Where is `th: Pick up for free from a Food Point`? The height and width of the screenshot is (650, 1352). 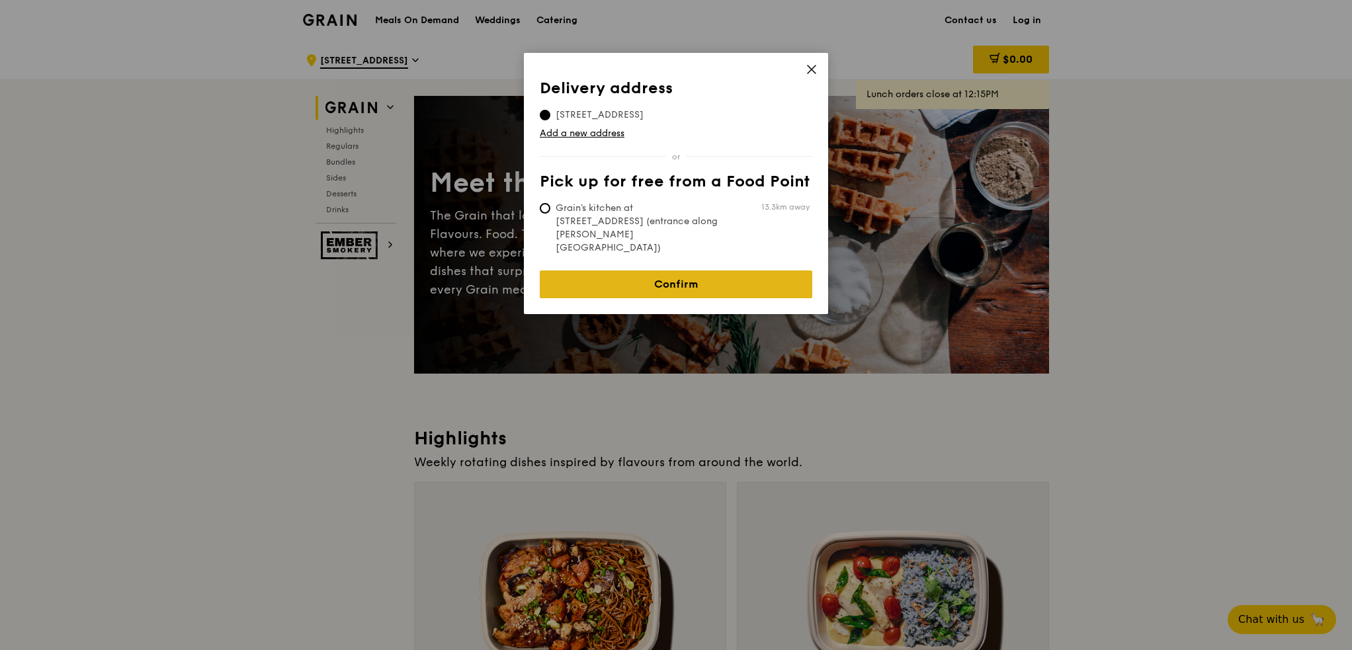 th: Pick up for free from a Food Point is located at coordinates (676, 185).